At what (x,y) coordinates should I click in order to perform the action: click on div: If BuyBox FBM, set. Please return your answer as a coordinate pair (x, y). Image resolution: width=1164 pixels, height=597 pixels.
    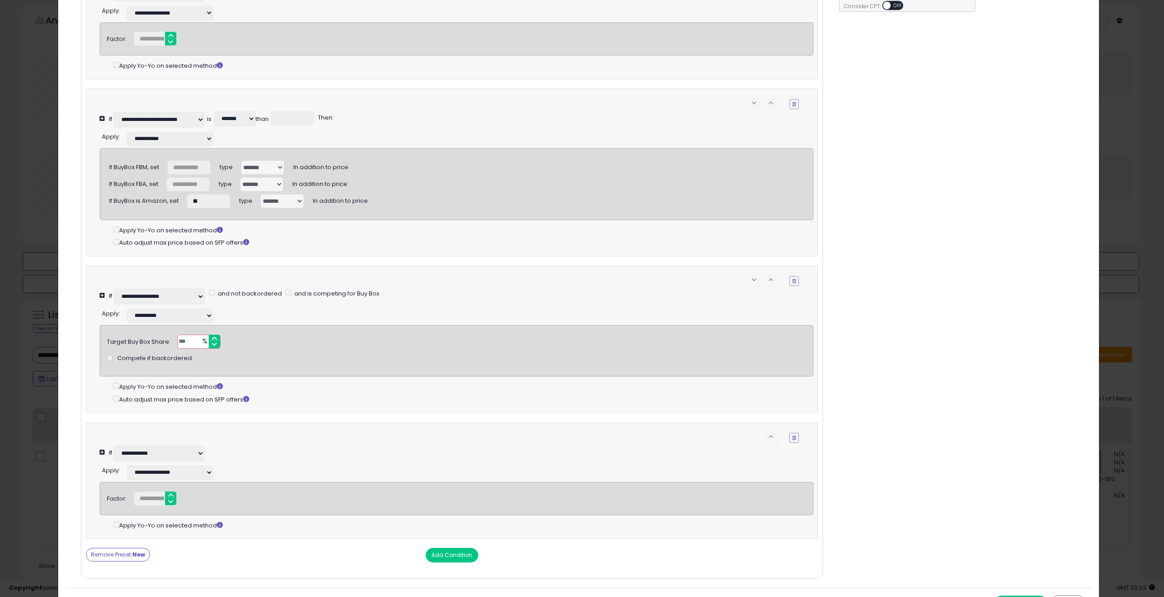
    Looking at the image, I should click on (134, 166).